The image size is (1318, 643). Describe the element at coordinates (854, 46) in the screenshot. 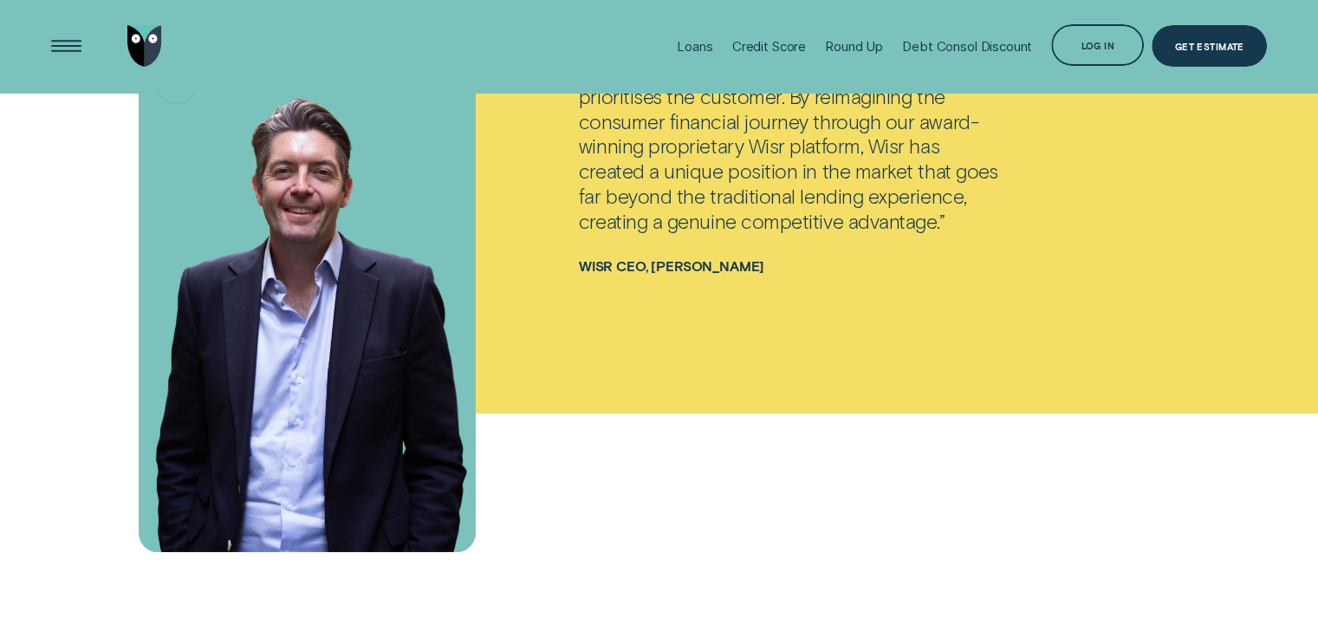

I see `div: Round Up` at that location.